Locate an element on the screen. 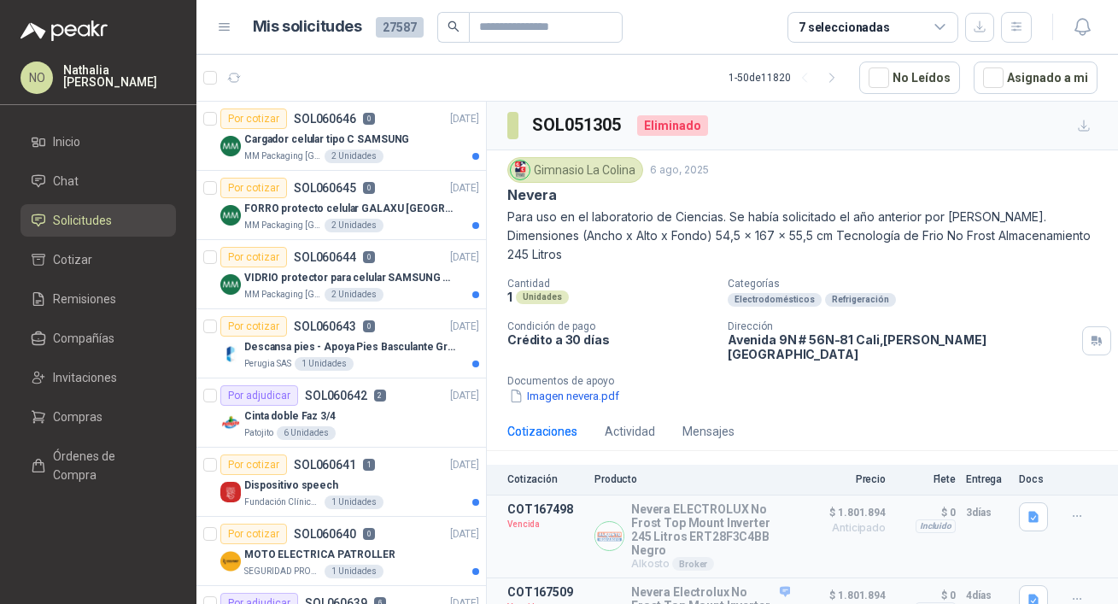  p: Dispositivo speech is located at coordinates (291, 485).